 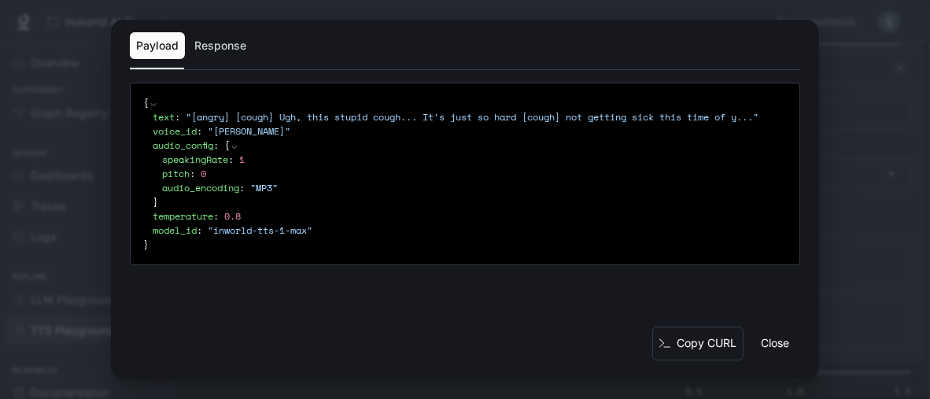 What do you see at coordinates (183, 145) in the screenshot?
I see `span: audio_config` at bounding box center [183, 145].